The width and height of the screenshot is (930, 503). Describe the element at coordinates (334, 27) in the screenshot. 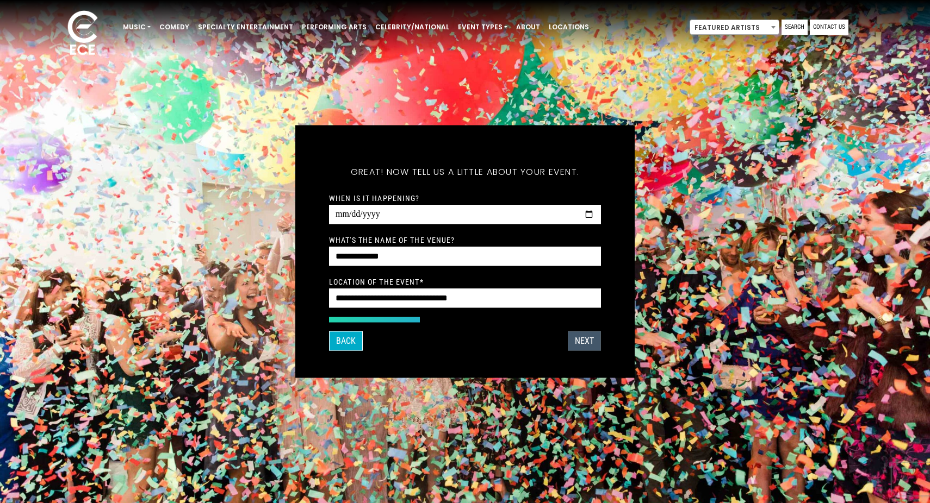

I see `a: Performing Arts` at that location.